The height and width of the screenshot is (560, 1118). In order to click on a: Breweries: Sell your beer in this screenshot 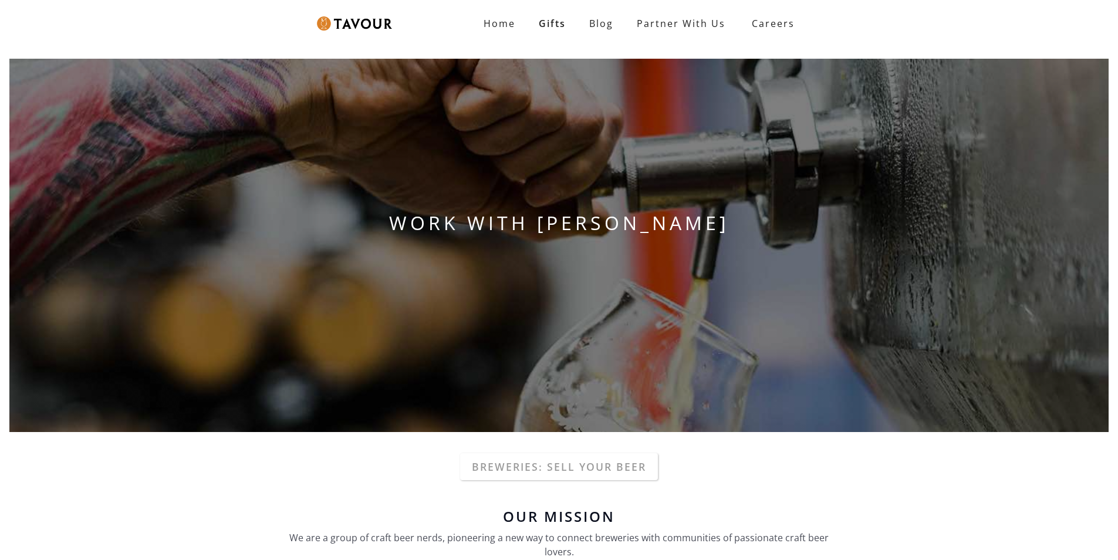, I will do `click(559, 466)`.